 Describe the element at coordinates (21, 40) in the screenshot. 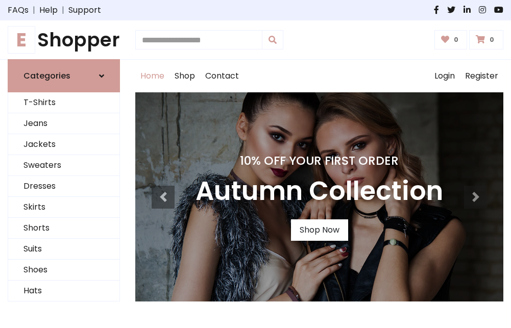

I see `span: E` at that location.